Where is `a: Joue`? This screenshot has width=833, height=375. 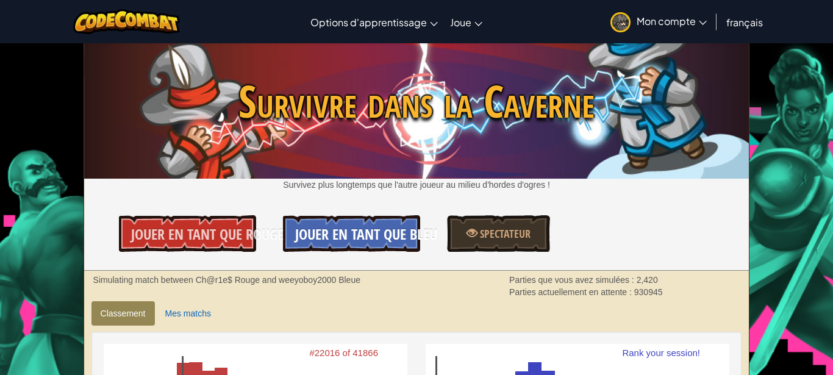 a: Joue is located at coordinates (466, 22).